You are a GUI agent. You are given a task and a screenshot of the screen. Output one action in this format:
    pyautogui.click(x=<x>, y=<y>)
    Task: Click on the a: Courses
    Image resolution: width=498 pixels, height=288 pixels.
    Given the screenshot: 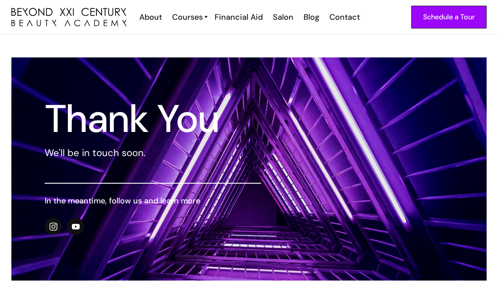 What is the action you would take?
    pyautogui.click(x=188, y=17)
    